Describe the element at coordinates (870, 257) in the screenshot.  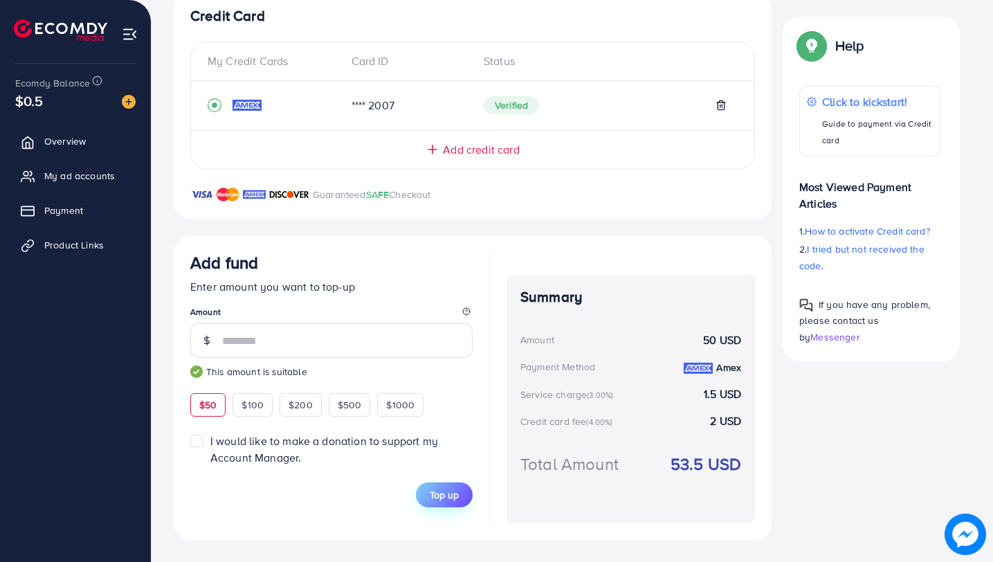
I see `p: 2.` at that location.